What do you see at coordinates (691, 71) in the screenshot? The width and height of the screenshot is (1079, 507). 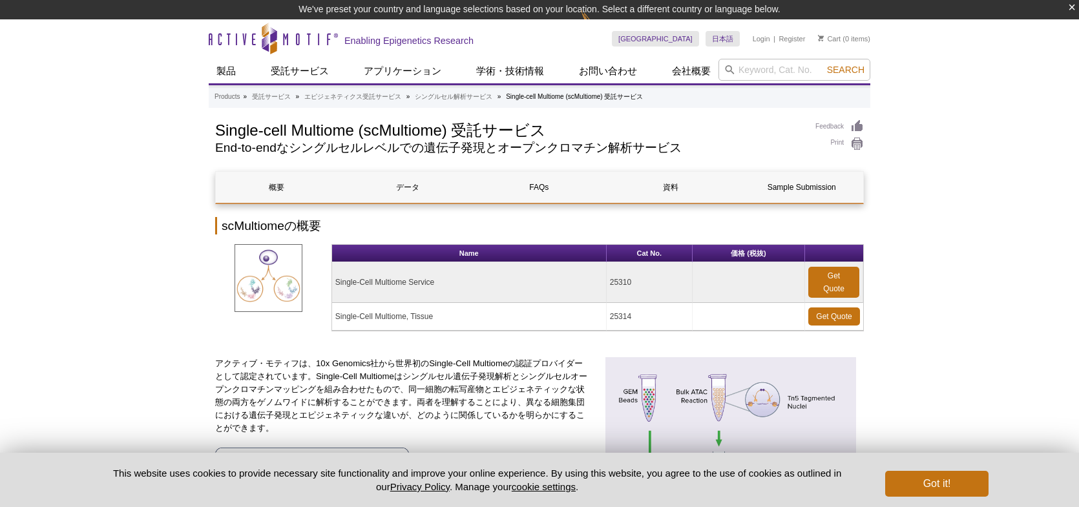 I see `a: 会社概要` at bounding box center [691, 71].